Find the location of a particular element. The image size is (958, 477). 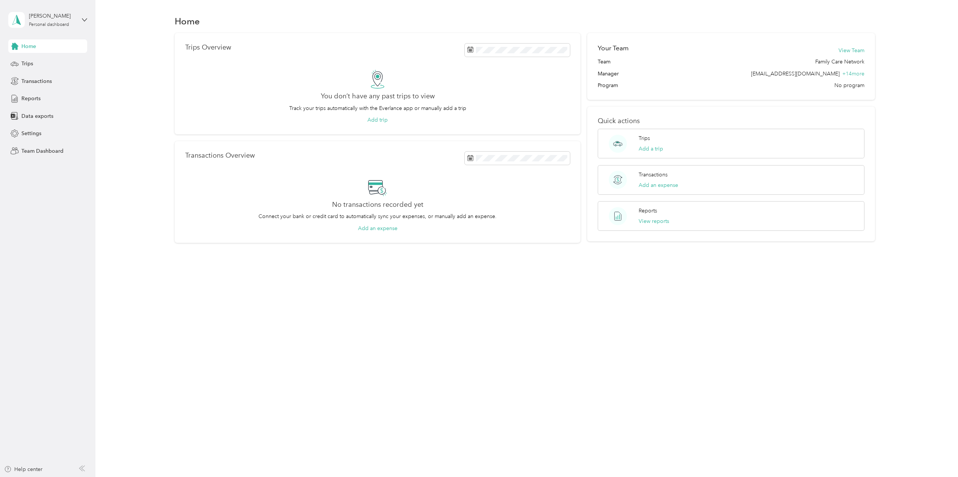

p: Trips is located at coordinates (644, 138).